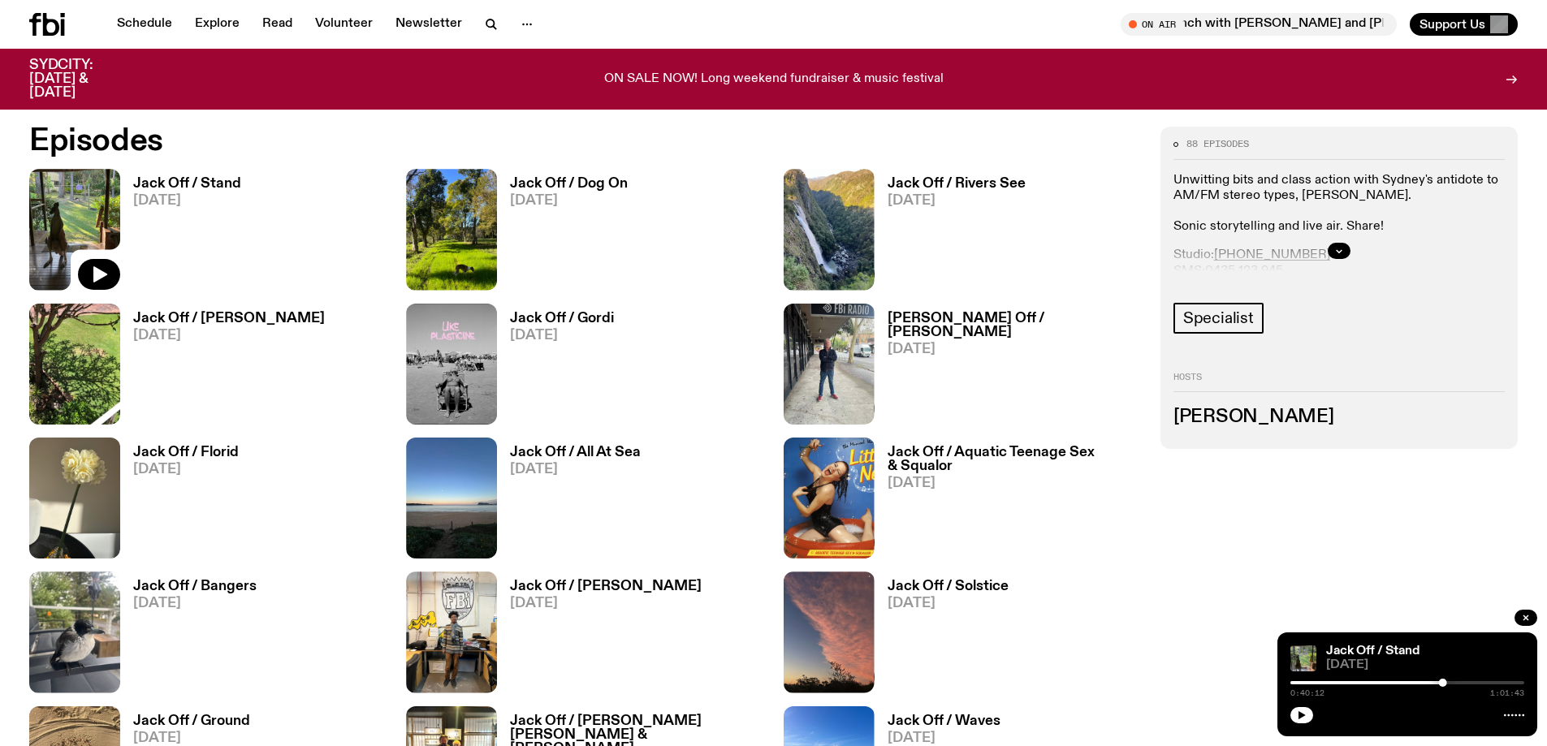 The image size is (1547, 746). What do you see at coordinates (575, 452) in the screenshot?
I see `h3: Jack Off / All At Sea` at bounding box center [575, 452].